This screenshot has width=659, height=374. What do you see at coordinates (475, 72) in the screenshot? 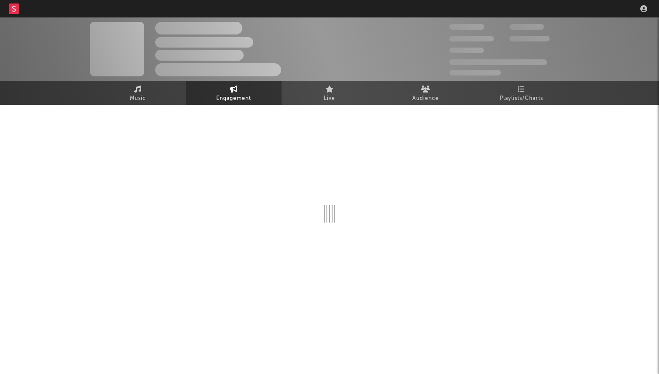
I see `span: Jump Score: 85.0` at bounding box center [475, 72].